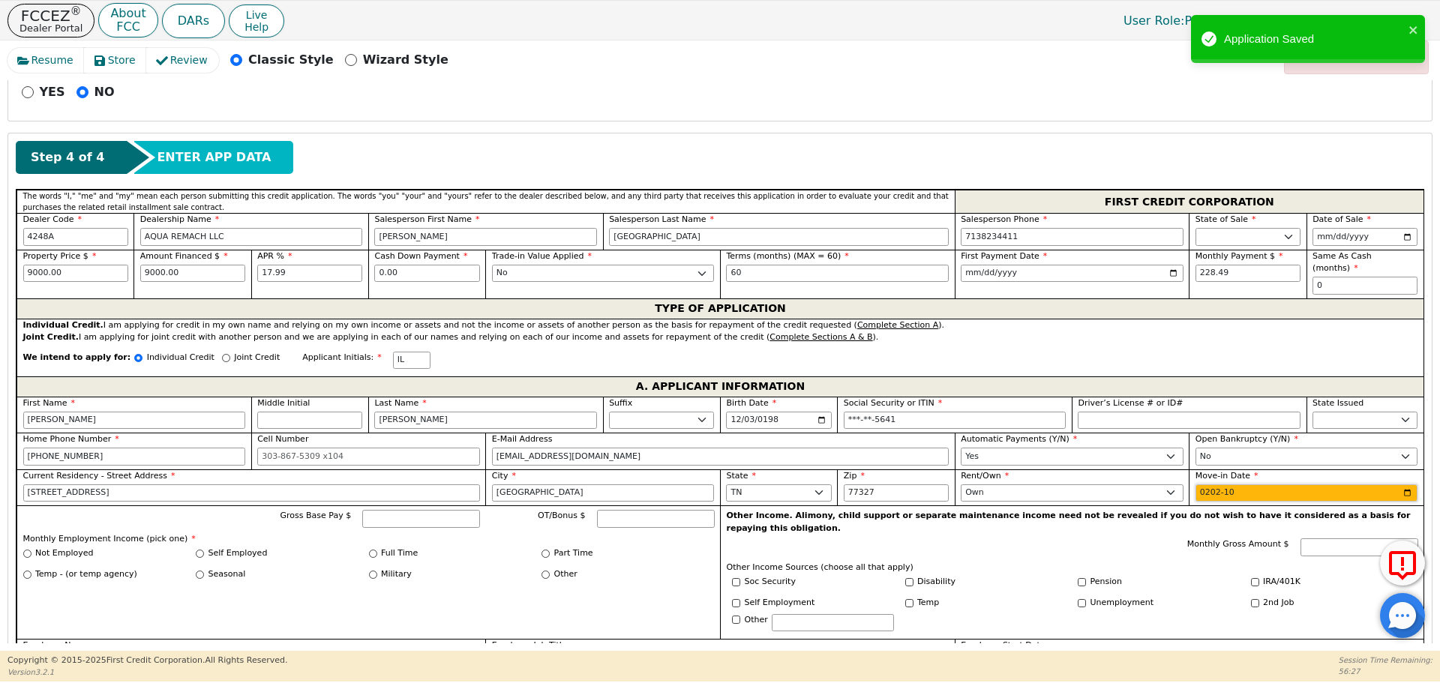  I want to click on p: FCCEZ, so click(51, 16).